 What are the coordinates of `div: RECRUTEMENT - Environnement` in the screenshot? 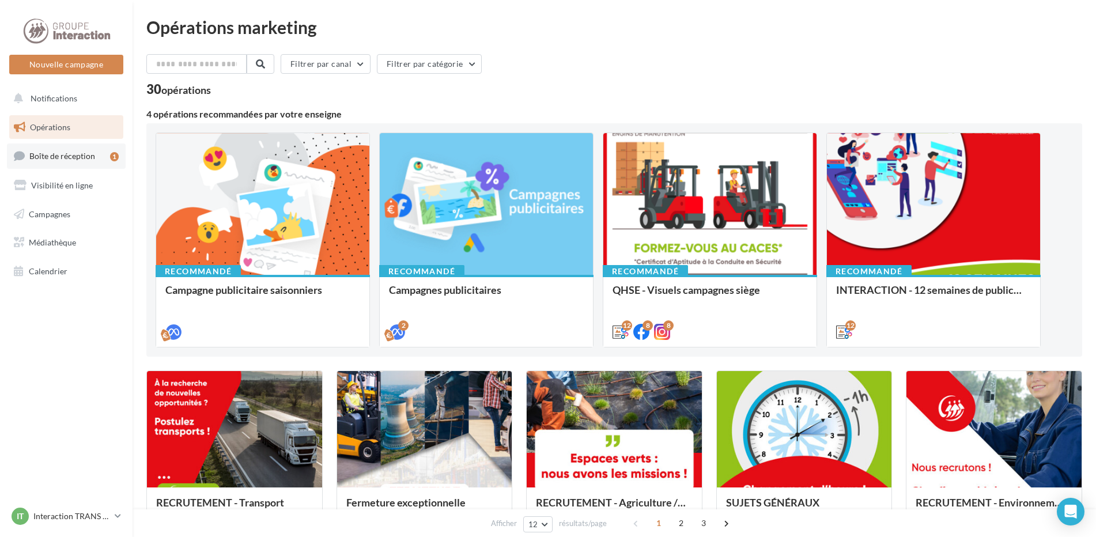 It's located at (994, 508).